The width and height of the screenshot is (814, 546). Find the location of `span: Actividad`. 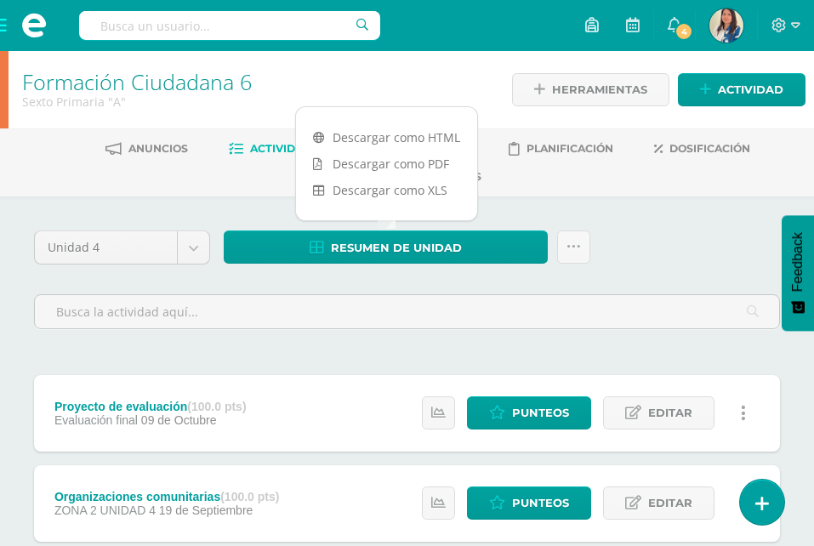

span: Actividad is located at coordinates (750, 89).